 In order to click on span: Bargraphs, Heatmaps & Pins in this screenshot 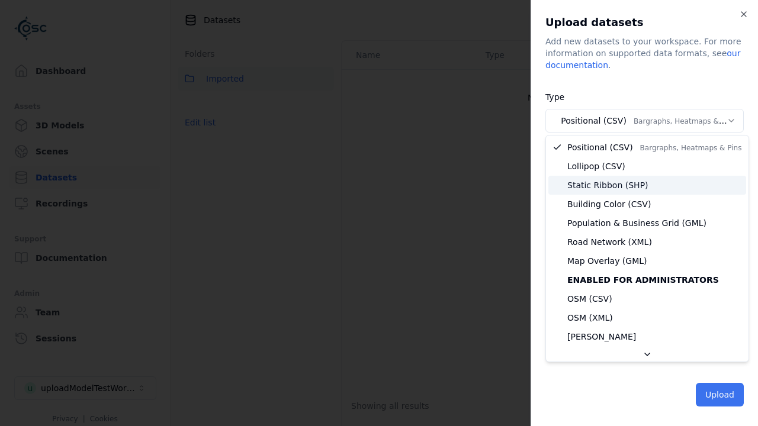, I will do `click(691, 148)`.